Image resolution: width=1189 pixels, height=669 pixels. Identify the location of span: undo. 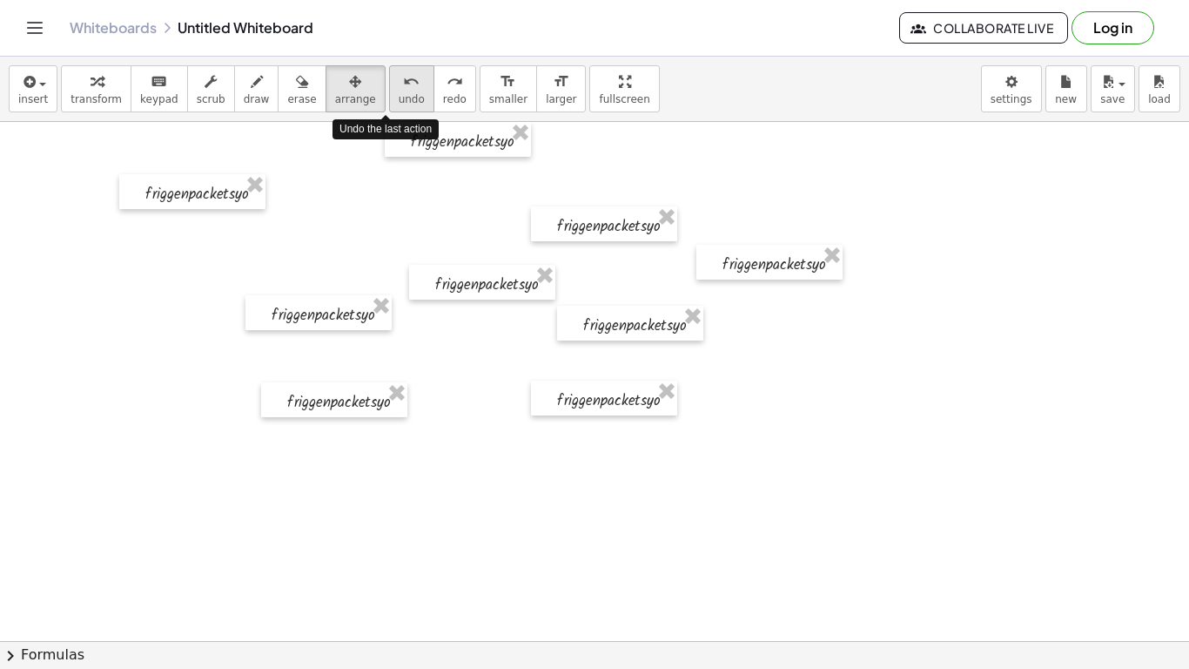
(412, 99).